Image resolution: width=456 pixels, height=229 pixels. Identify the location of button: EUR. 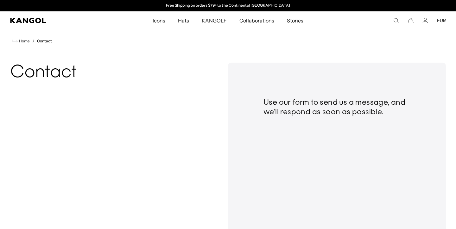
(442, 21).